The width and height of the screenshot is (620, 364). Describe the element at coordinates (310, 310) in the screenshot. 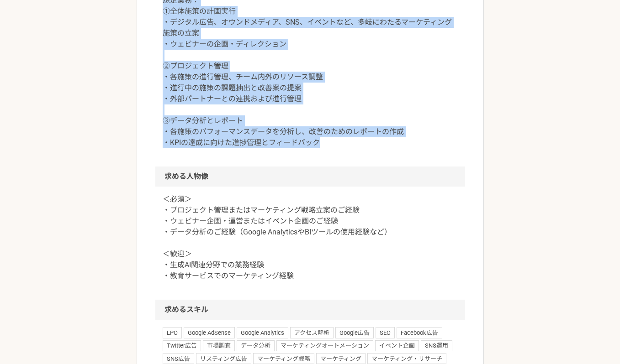

I see `h2: 求めるスキル` at that location.